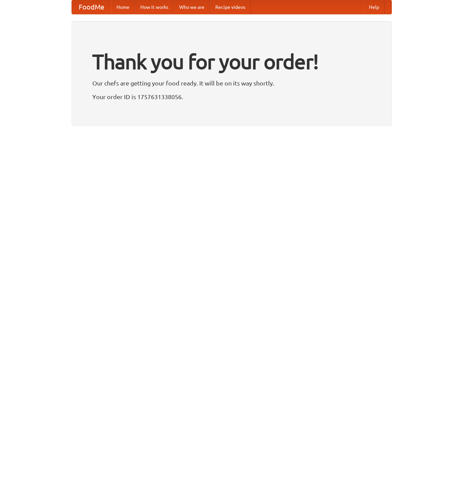  I want to click on a: Who we are, so click(192, 7).